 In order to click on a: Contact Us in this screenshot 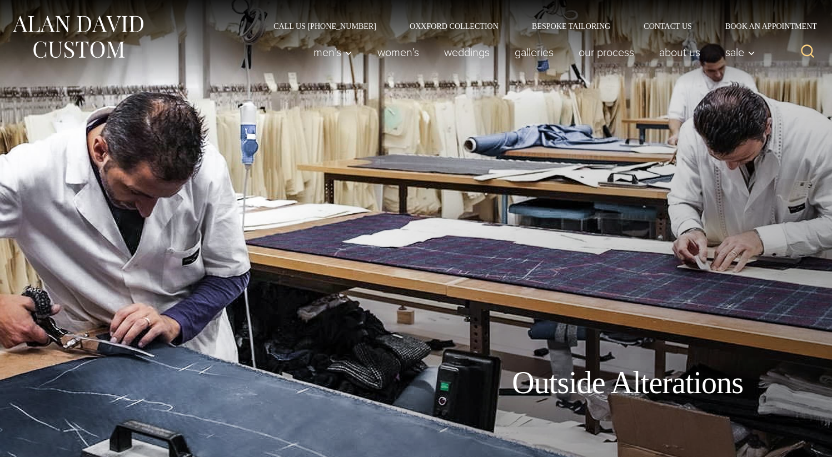, I will do `click(667, 26)`.